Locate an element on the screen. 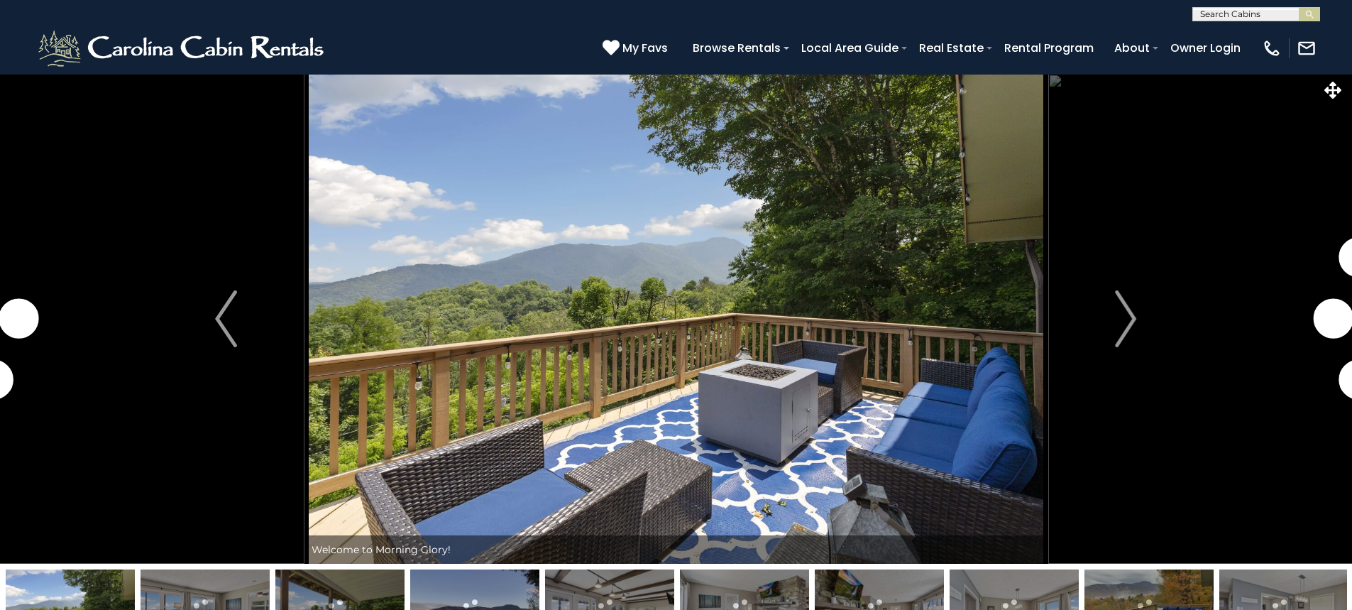 Image resolution: width=1352 pixels, height=610 pixels. img: phone-regular-white.png is located at coordinates (1272, 48).